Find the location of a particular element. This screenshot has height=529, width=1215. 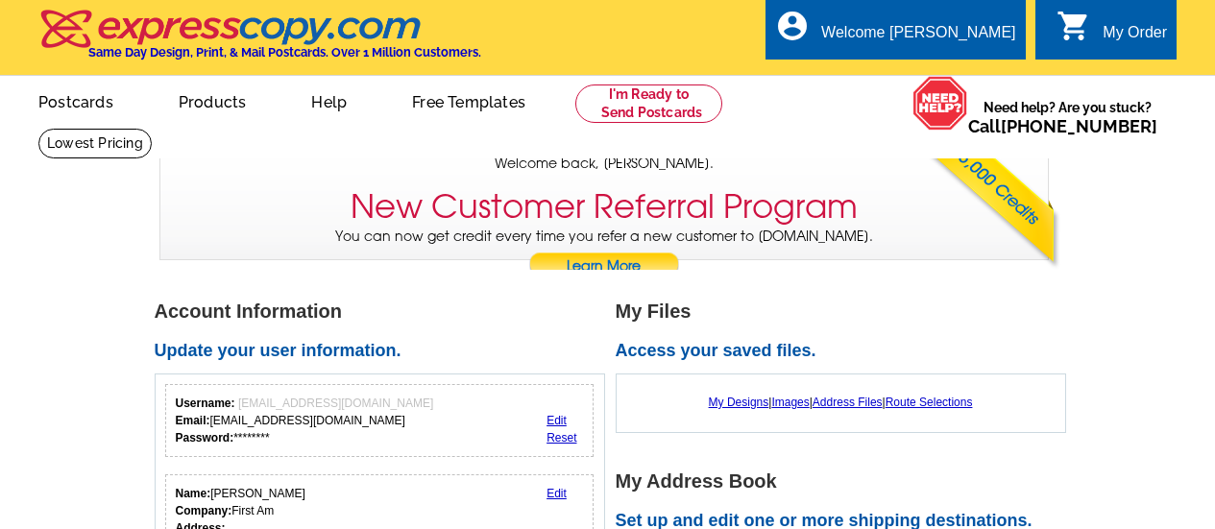

h2: Update your user information. is located at coordinates (385, 352).